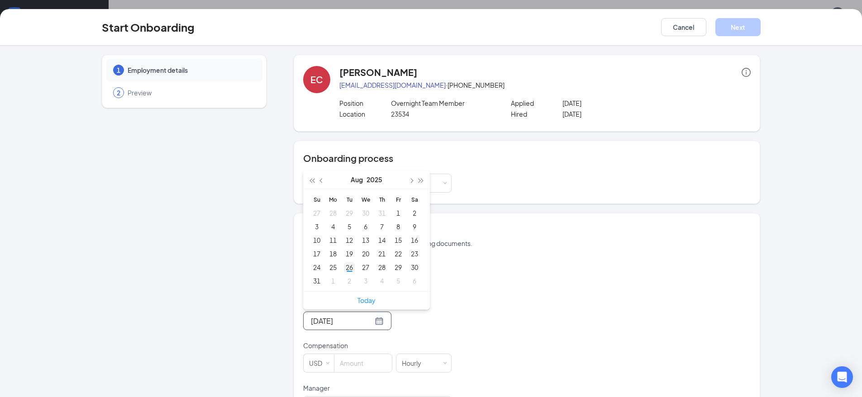 The height and width of the screenshot is (397, 862). Describe the element at coordinates (349, 254) in the screenshot. I see `td: 2025-08-19` at that location.